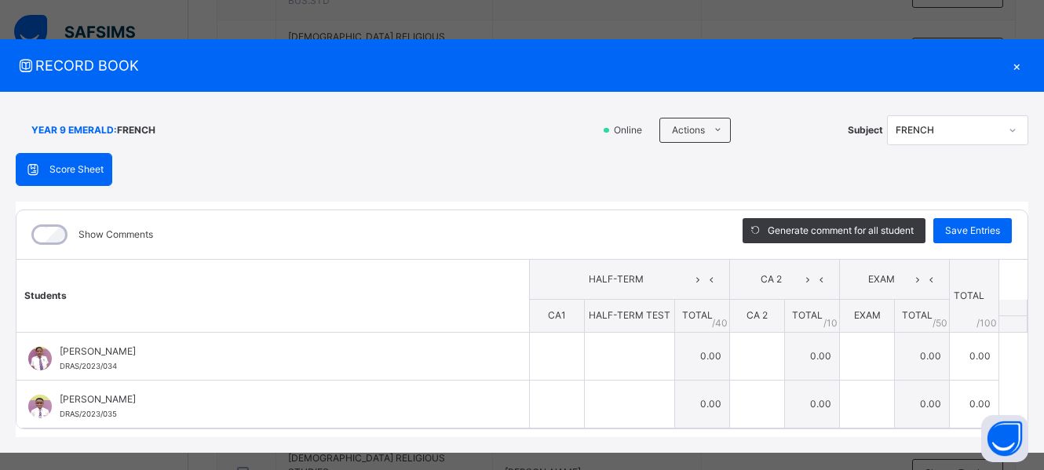 This screenshot has height=470, width=1044. What do you see at coordinates (1004, 439) in the screenshot?
I see `button: Open asap` at bounding box center [1004, 439].